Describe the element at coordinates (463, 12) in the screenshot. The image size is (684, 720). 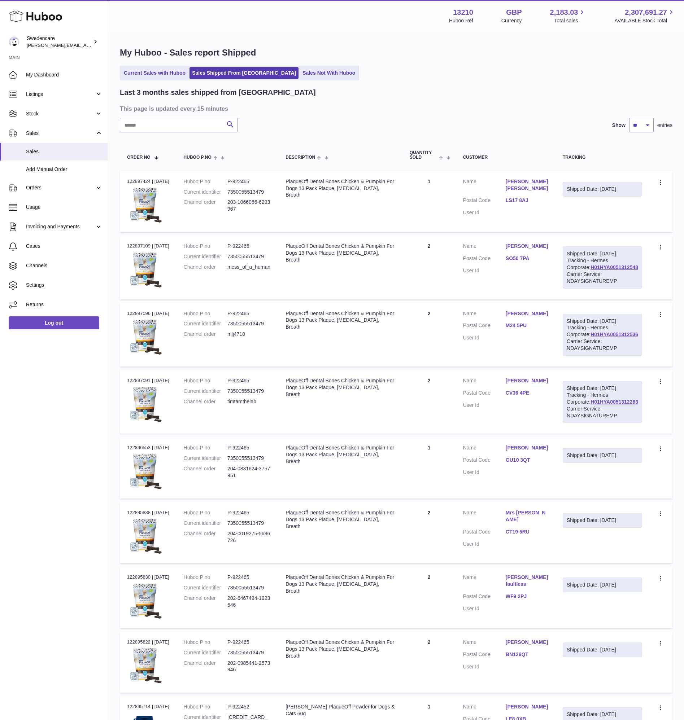
I see `strong: 13210` at that location.